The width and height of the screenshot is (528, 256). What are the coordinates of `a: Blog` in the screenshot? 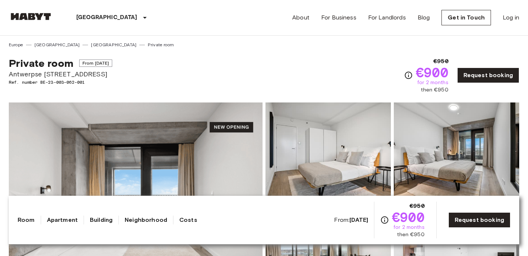 It's located at (424, 18).